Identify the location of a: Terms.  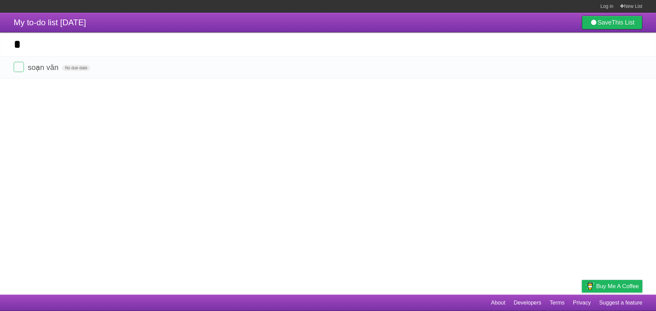
(557, 303).